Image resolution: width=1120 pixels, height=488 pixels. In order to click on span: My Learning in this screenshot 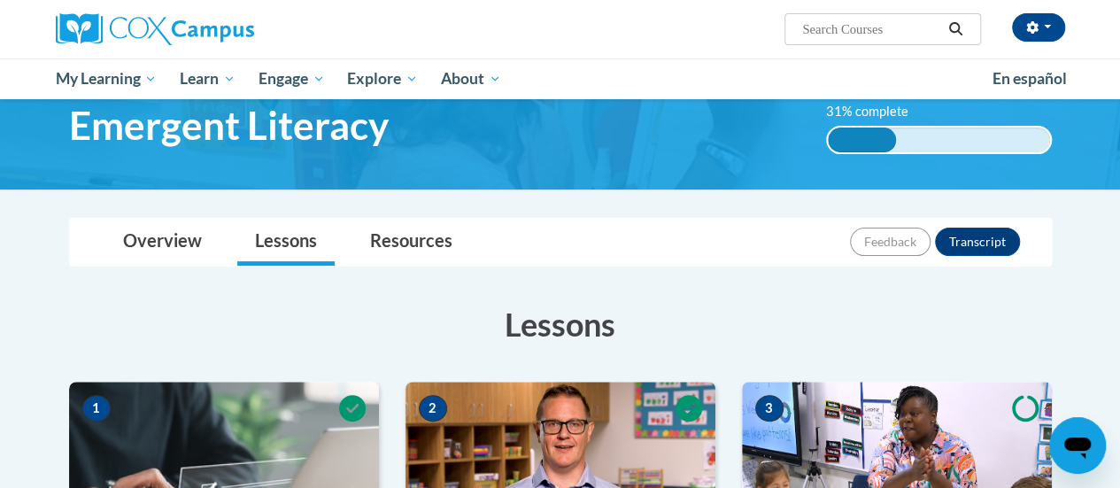, I will do `click(105, 79)`.